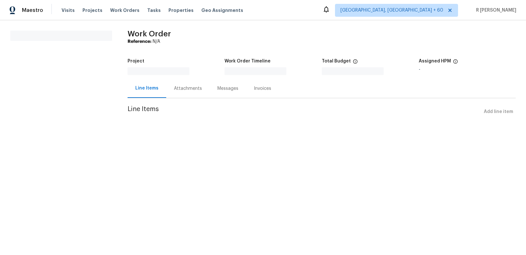 Image resolution: width=526 pixels, height=255 pixels. I want to click on span: The total cost of line items that have been proposed by Opendoor. This sum includes line items th..., so click(355, 63).